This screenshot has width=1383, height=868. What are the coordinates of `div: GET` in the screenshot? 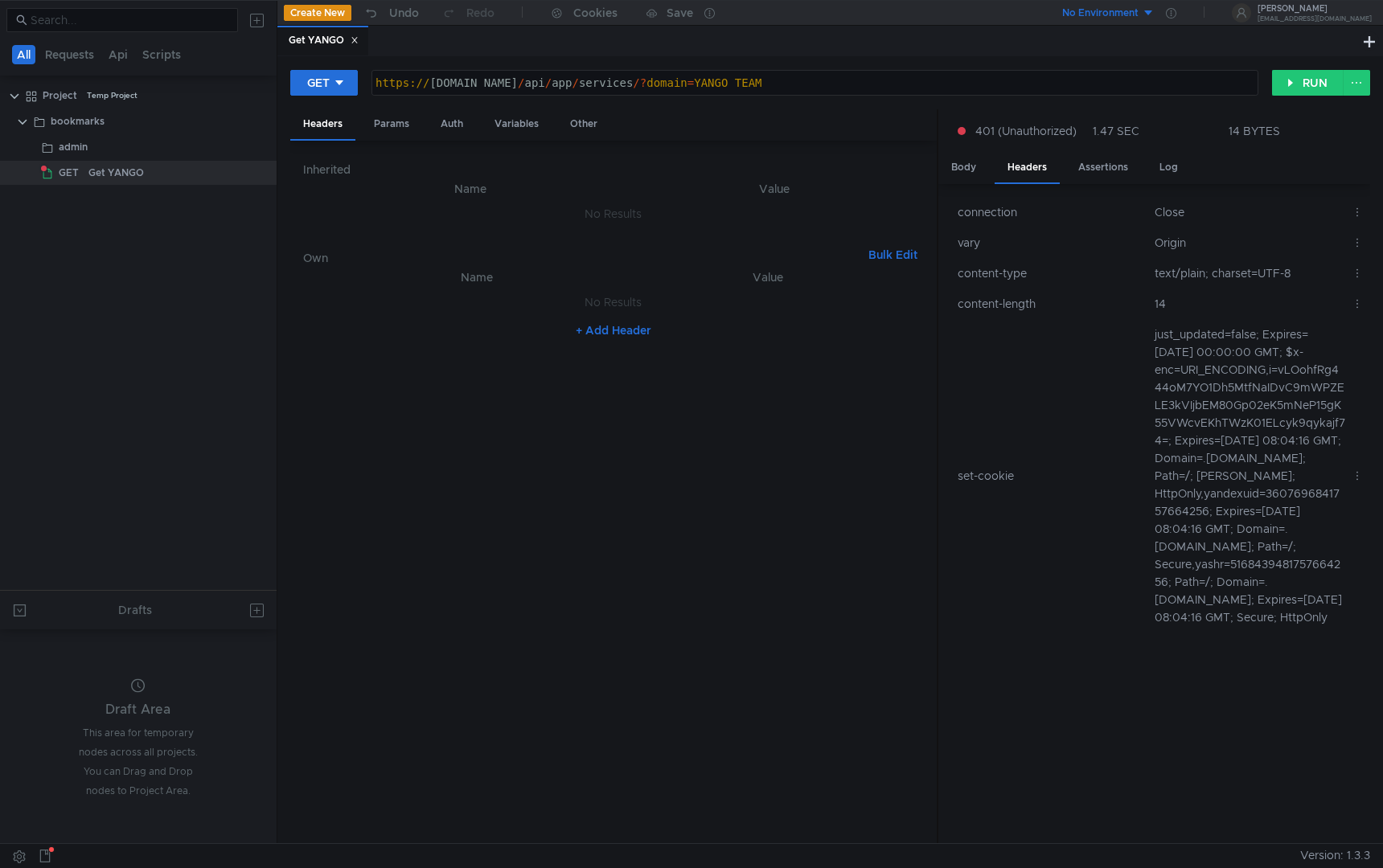 It's located at (318, 82).